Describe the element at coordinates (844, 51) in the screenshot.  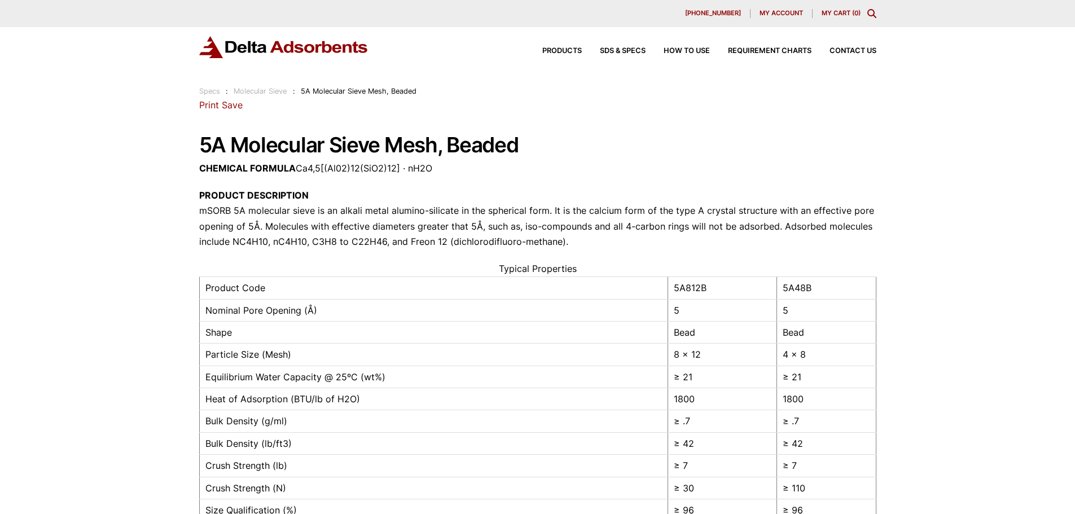
I see `a: Contact Us` at that location.